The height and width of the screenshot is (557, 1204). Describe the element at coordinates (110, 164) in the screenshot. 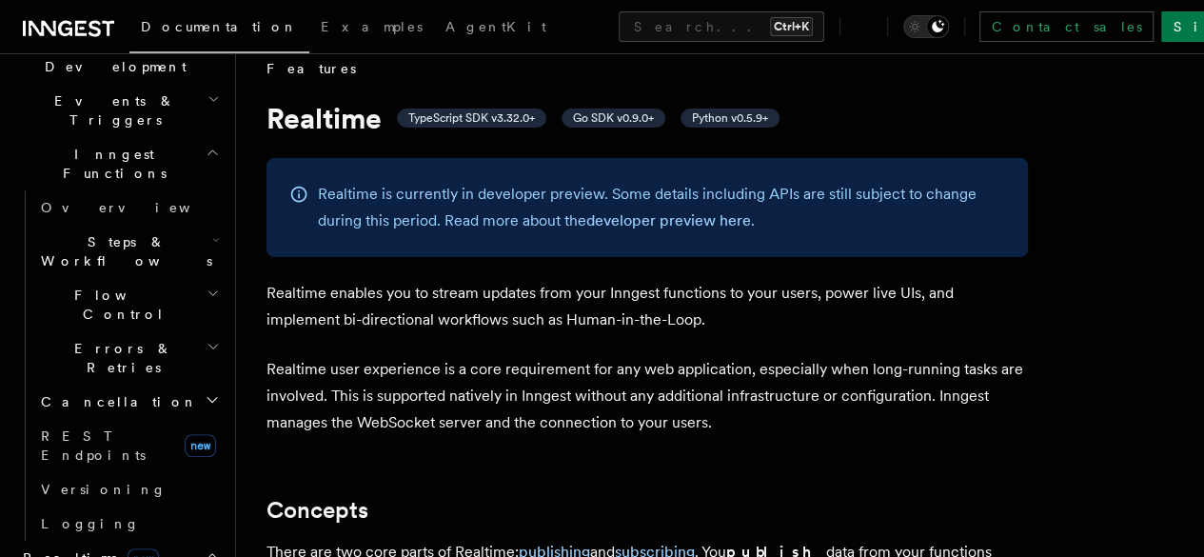

I see `span: Inngest Functions` at that location.